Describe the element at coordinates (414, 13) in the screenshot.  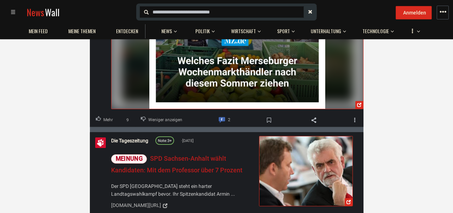
I see `button: Anmelden` at that location.